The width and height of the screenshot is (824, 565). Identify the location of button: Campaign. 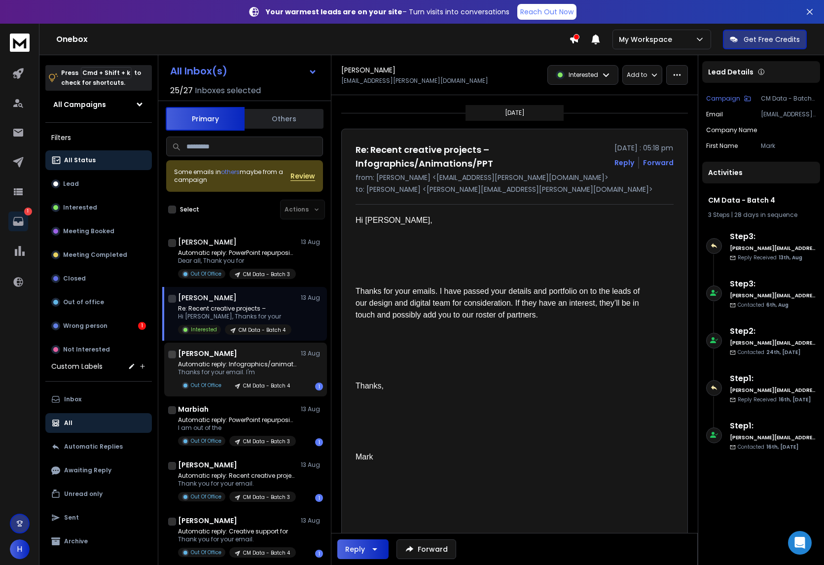
(728, 99).